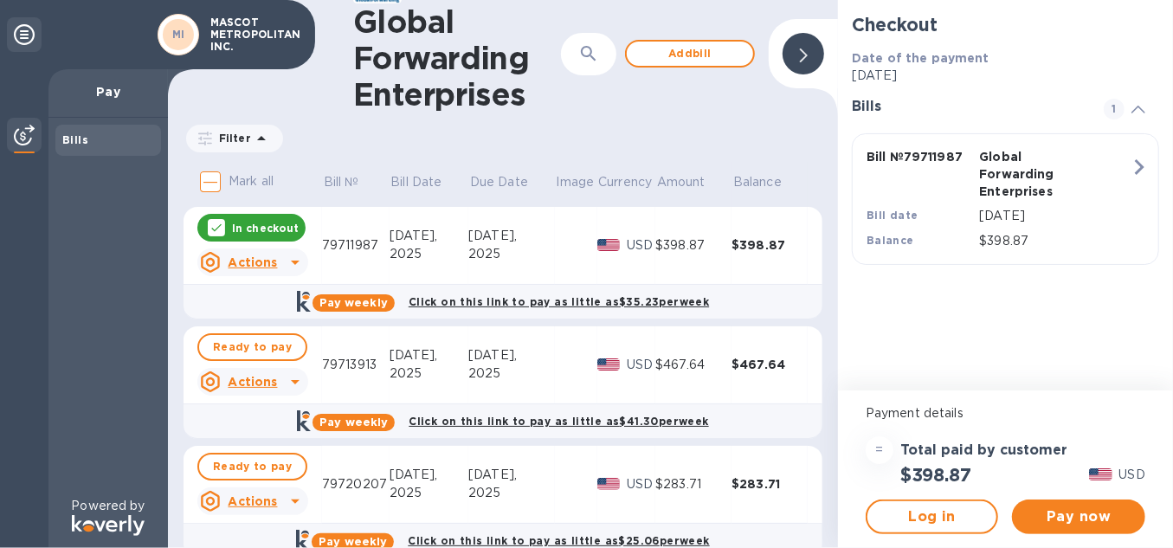 The height and width of the screenshot is (548, 1173). What do you see at coordinates (576, 182) in the screenshot?
I see `p: Image` at bounding box center [576, 182].